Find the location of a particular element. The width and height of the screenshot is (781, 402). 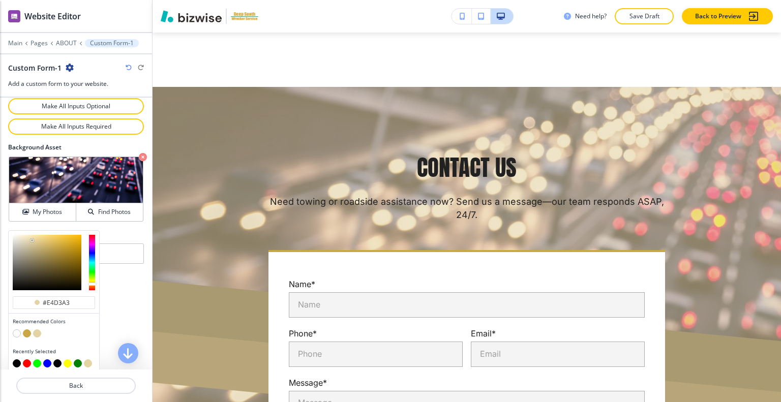

button: Main is located at coordinates (15, 43).